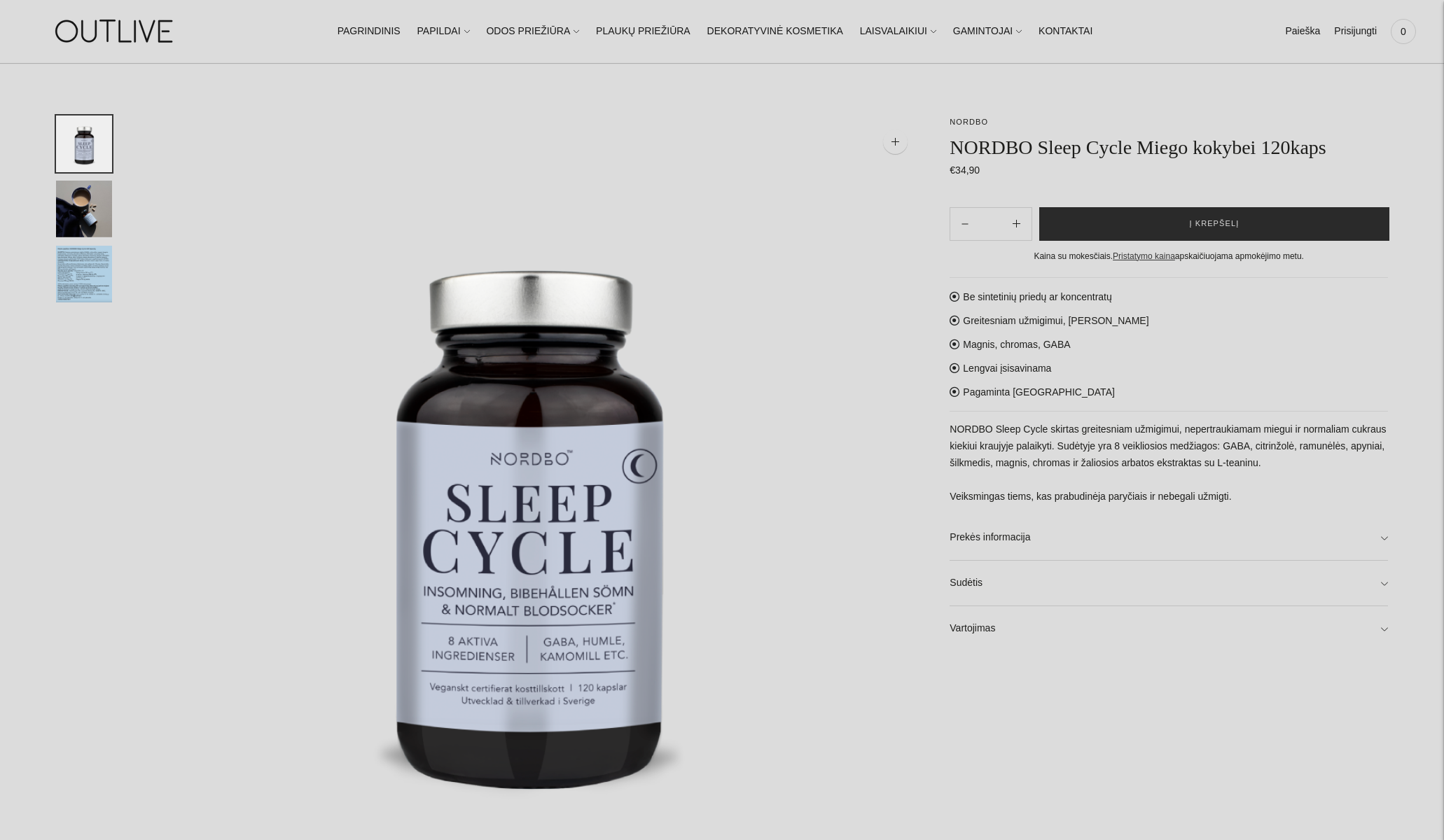 This screenshot has height=840, width=1444. I want to click on a: Pristatymo kaina, so click(1143, 257).